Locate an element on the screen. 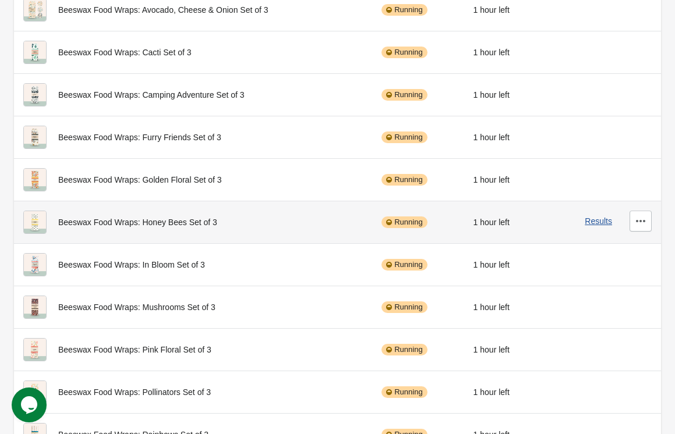 This screenshot has width=675, height=434. div: Beeswax Food Wraps: Pink Floral Set of 3 is located at coordinates (192, 350).